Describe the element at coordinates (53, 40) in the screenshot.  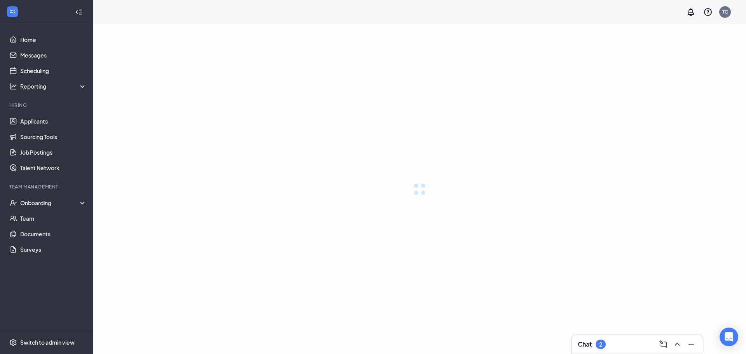
I see `a: Home` at that location.